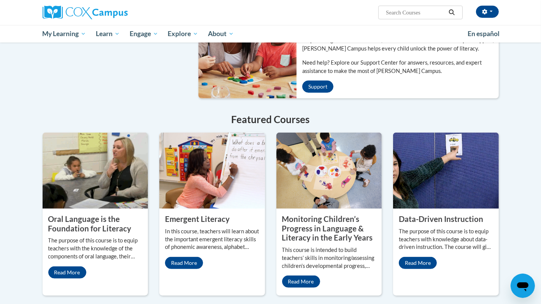  What do you see at coordinates (327, 228) in the screenshot?
I see `property: Monitoring Children’s Progress in Language & Literacy in the Early Years` at bounding box center [327, 228].